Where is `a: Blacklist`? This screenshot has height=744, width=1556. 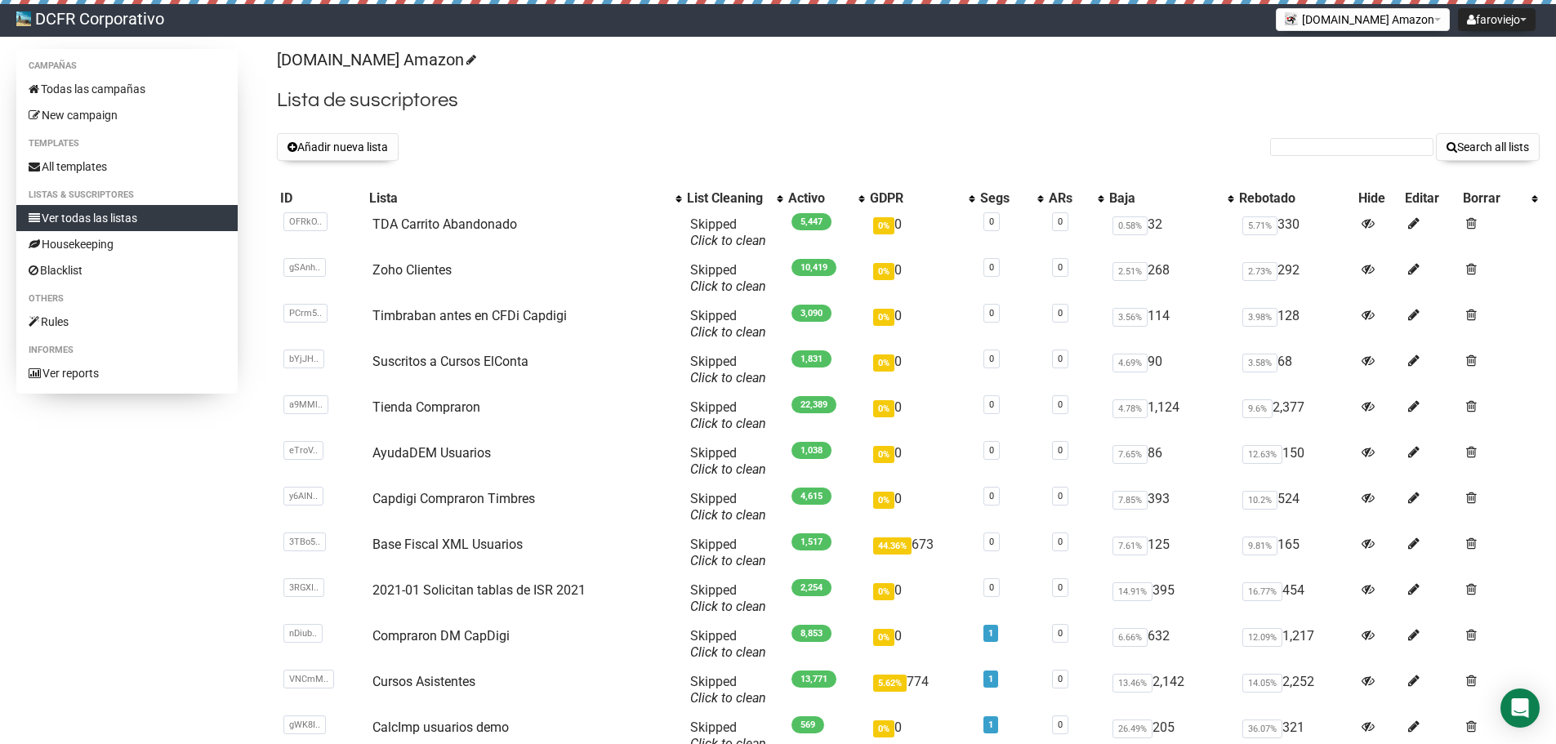 a: Blacklist is located at coordinates (127, 270).